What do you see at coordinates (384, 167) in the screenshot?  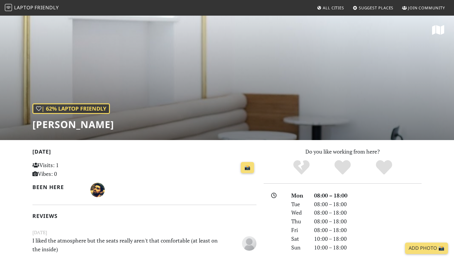 I see `div: Definitely!` at bounding box center [384, 167].